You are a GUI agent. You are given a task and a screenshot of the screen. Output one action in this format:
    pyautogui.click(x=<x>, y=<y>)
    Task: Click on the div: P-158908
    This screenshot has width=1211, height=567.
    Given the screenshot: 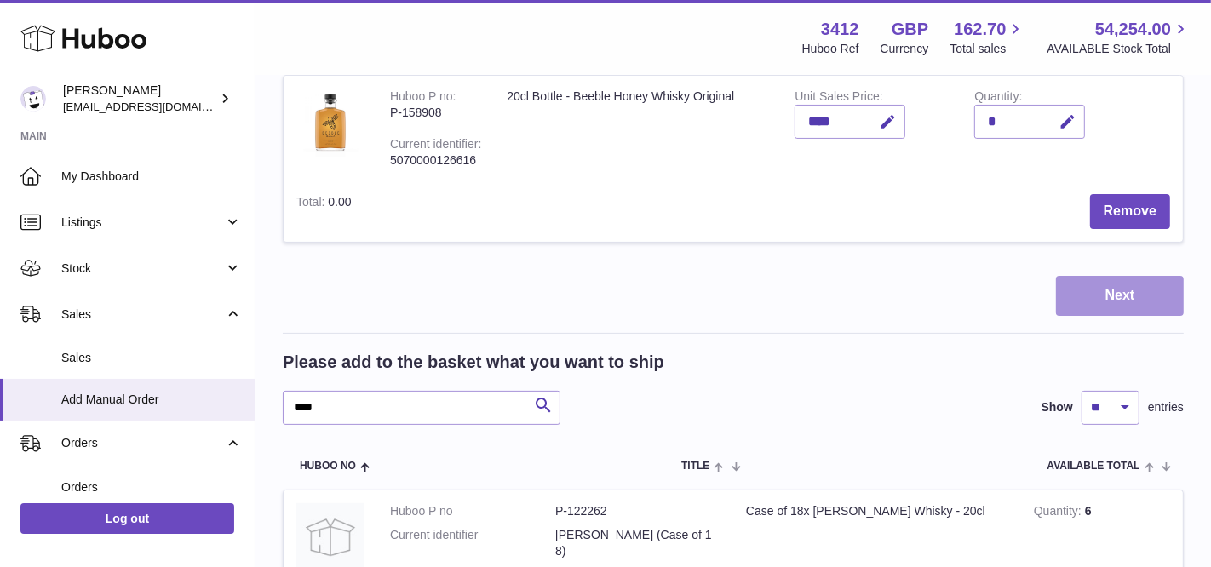 What is the action you would take?
    pyautogui.click(x=435, y=112)
    